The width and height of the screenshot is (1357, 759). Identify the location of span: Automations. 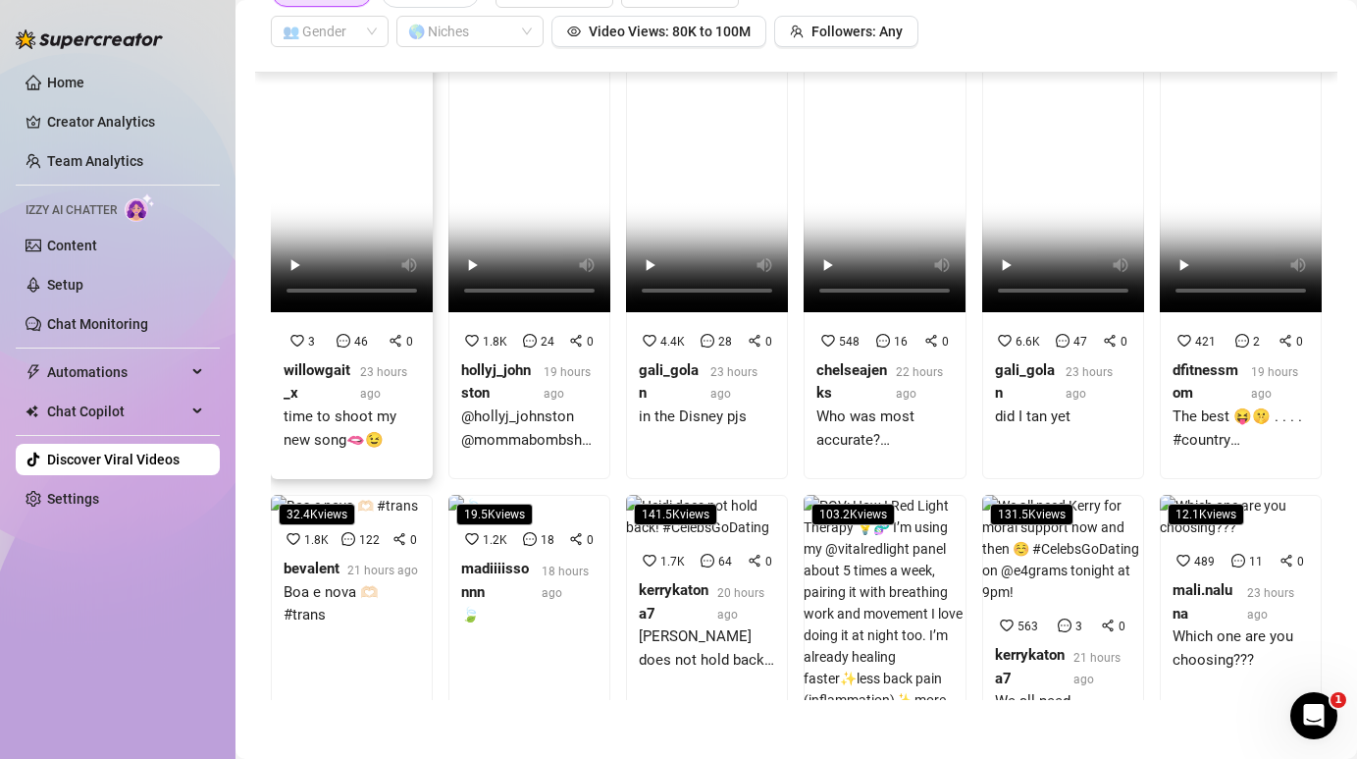
(117, 372).